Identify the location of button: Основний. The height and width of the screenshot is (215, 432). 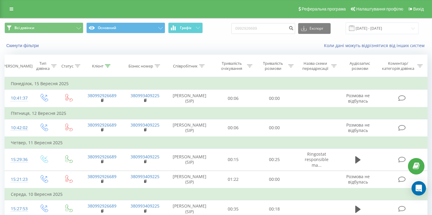
(126, 28).